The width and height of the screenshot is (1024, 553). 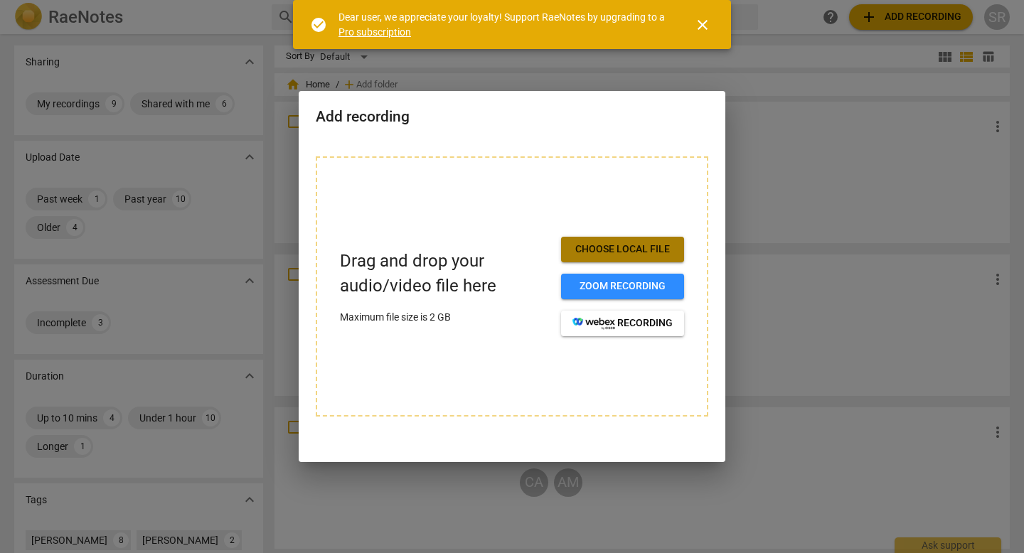 What do you see at coordinates (375, 32) in the screenshot?
I see `a: Pro subscription` at bounding box center [375, 32].